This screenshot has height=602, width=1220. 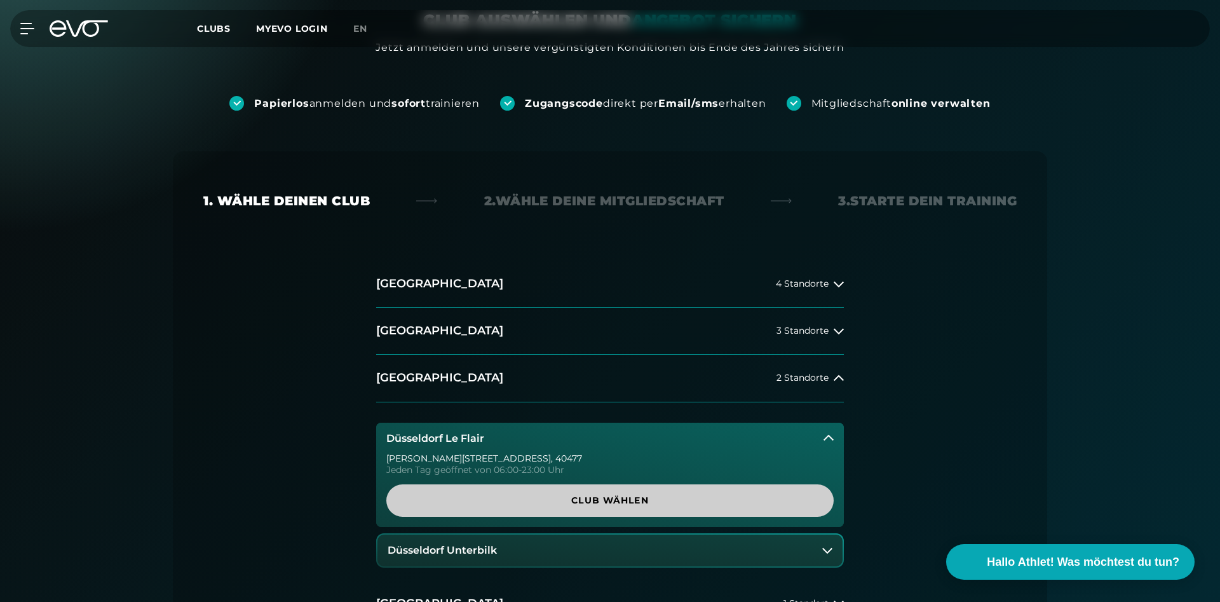 I want to click on a: Club wählen, so click(x=610, y=500).